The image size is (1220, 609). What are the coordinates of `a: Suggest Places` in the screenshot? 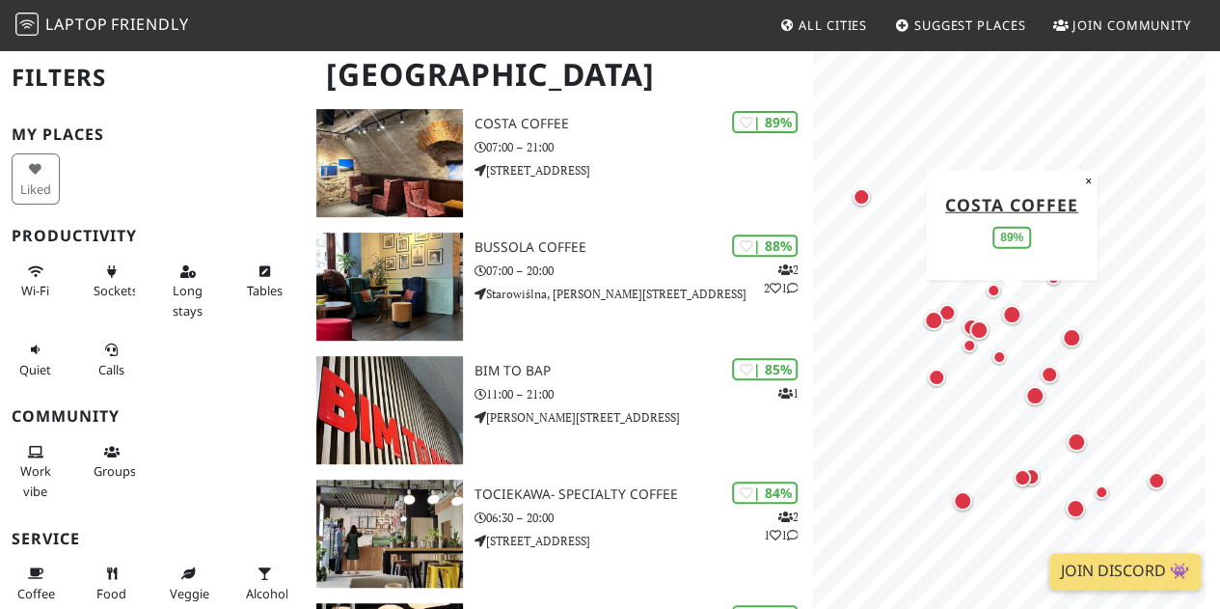 It's located at (961, 25).